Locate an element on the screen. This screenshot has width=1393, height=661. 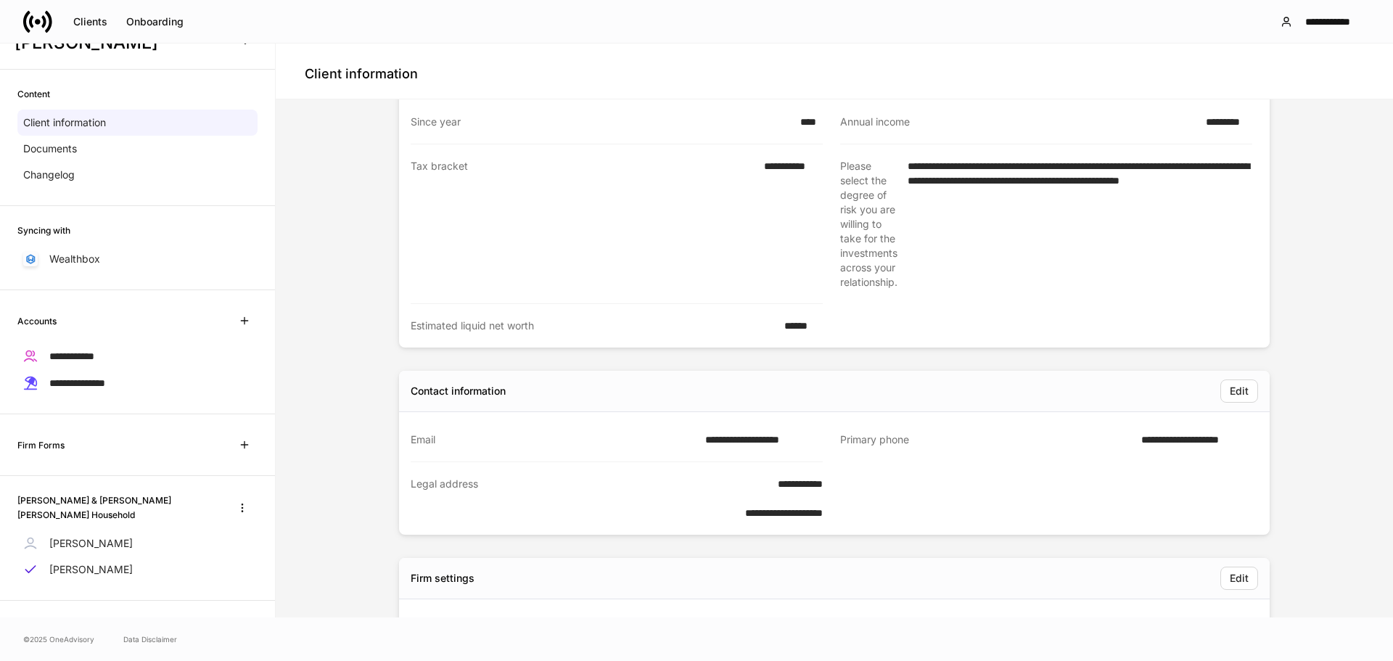
h6: Content is located at coordinates (33, 94).